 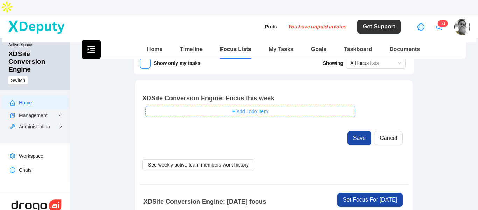 I want to click on span: Cancel, so click(x=388, y=138).